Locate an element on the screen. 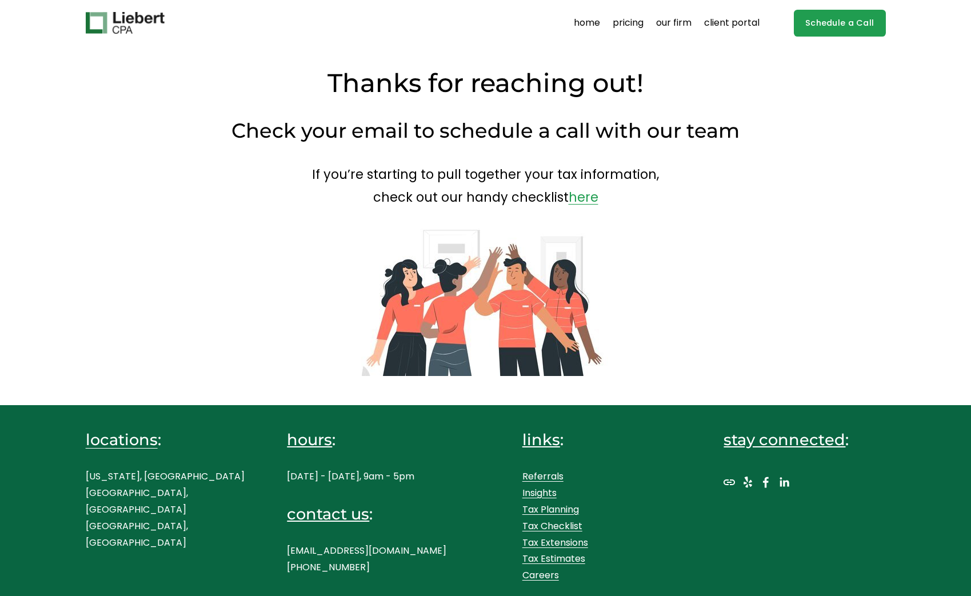  a: Yelp is located at coordinates (747, 482).